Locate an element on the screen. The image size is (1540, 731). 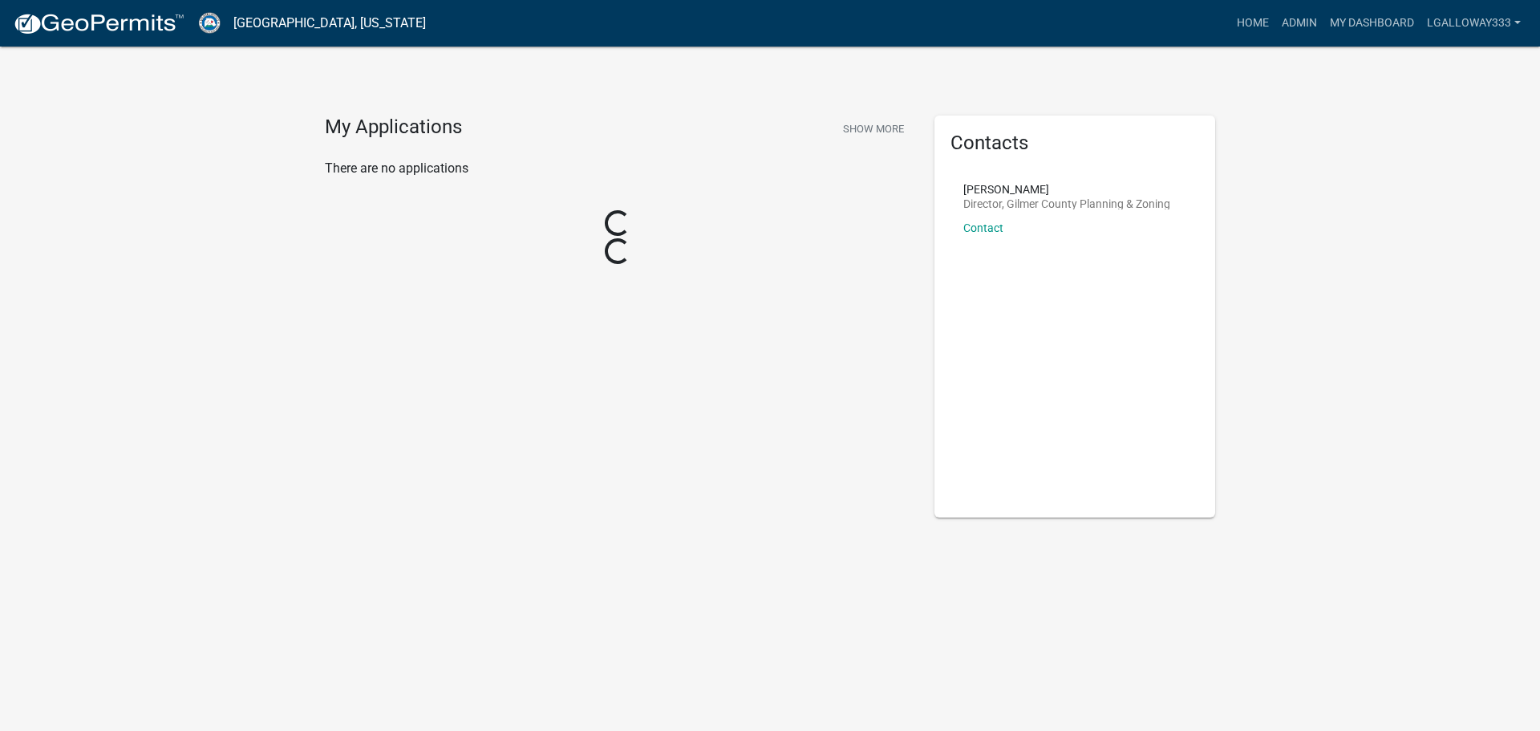
a: lgalloway333 is located at coordinates (1473, 23).